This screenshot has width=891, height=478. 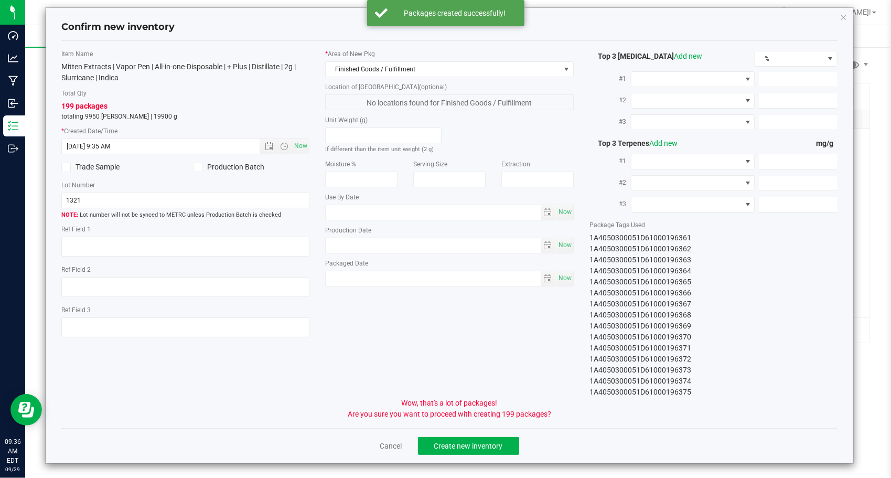 What do you see at coordinates (714, 315) in the screenshot?
I see `div: 1A4050300051D61000196368` at bounding box center [714, 315].